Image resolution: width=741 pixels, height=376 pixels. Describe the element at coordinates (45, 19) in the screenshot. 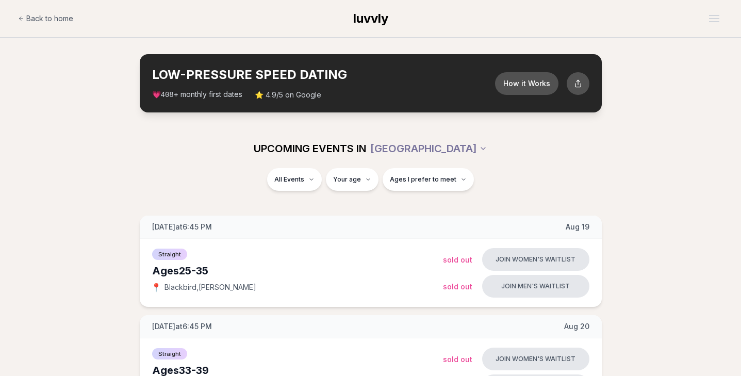

I see `a: Back to home` at that location.